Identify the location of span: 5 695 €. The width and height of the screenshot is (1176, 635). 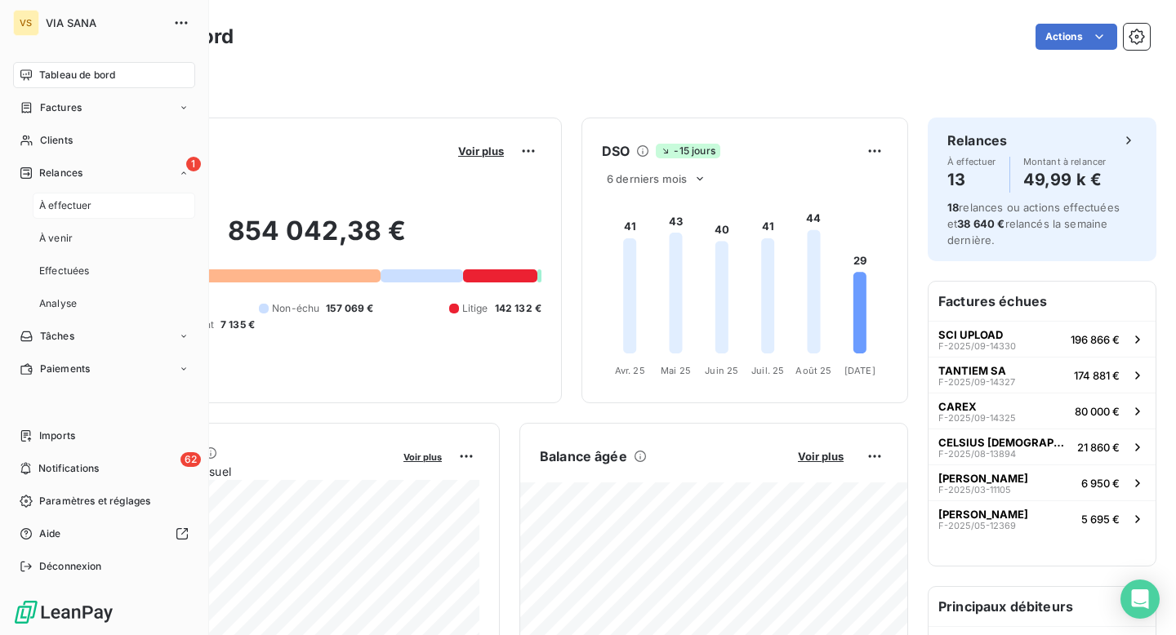
(1100, 519).